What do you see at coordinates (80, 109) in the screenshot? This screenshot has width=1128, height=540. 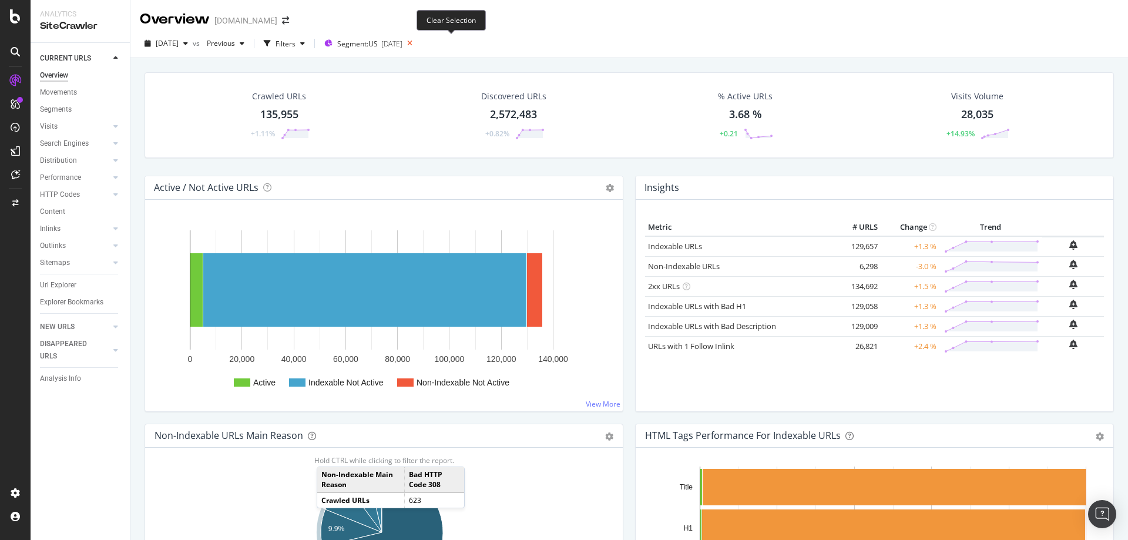 I see `a: Segments` at bounding box center [80, 109].